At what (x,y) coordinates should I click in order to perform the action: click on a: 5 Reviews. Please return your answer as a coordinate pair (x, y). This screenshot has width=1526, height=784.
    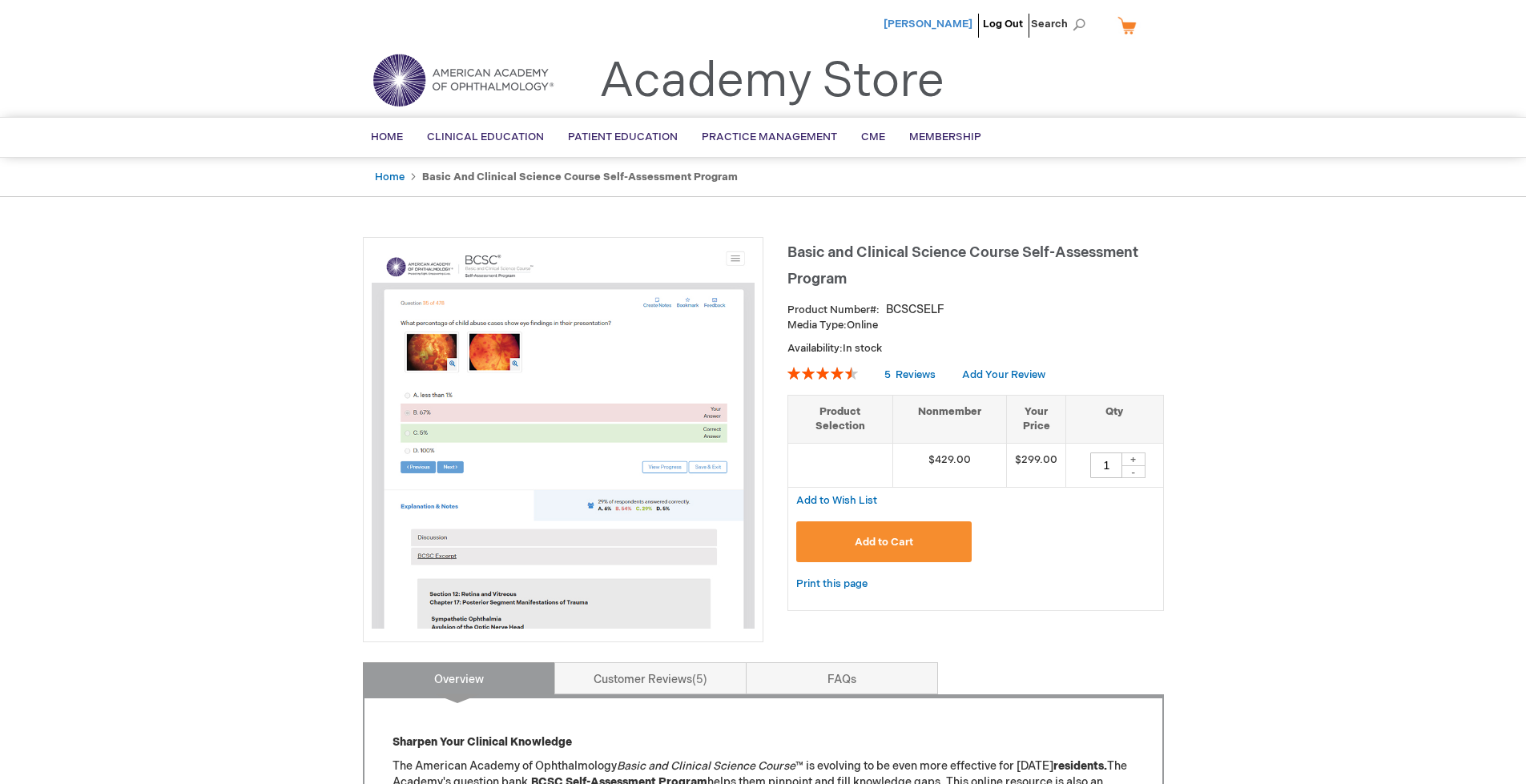
    Looking at the image, I should click on (911, 375).